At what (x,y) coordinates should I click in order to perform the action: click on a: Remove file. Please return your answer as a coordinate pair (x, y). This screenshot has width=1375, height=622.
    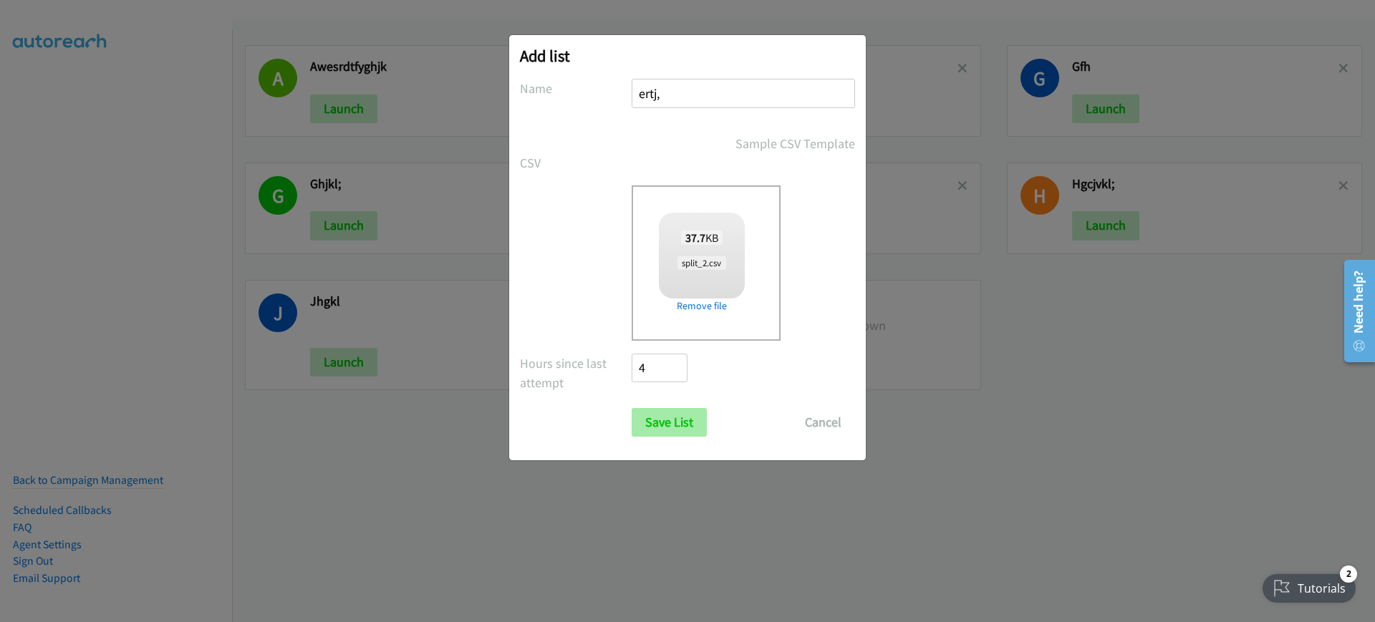
    Looking at the image, I should click on (702, 306).